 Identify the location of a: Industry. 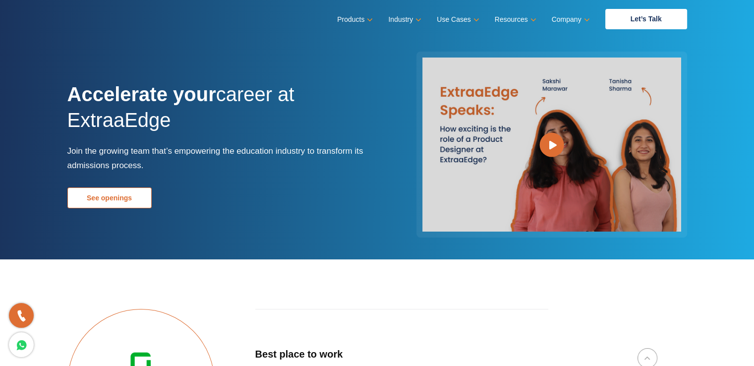
(404, 19).